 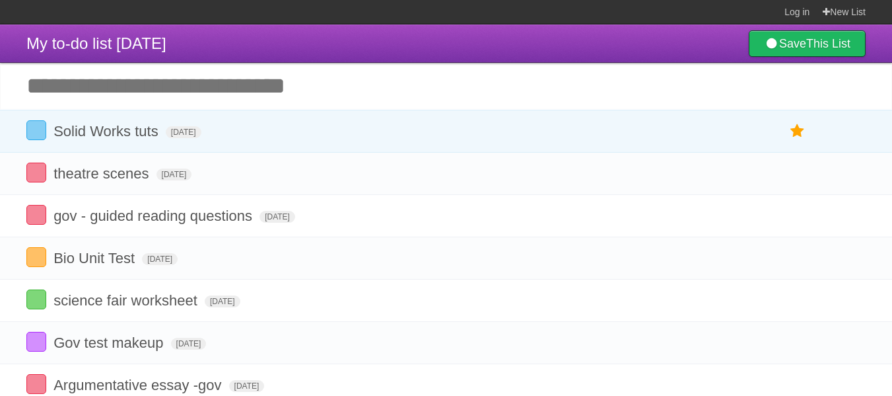 I want to click on span: Argumentative essay -gov, so click(x=139, y=384).